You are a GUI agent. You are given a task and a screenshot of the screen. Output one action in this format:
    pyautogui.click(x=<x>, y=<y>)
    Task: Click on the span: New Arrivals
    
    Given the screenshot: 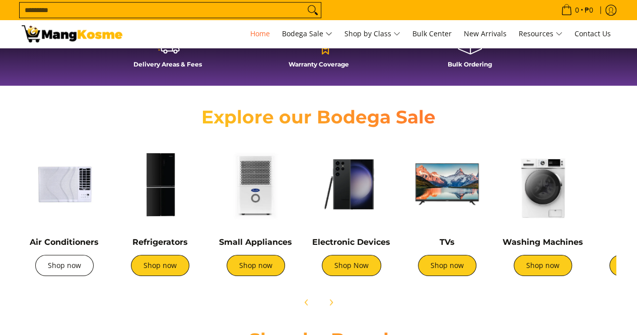 What is the action you would take?
    pyautogui.click(x=485, y=33)
    